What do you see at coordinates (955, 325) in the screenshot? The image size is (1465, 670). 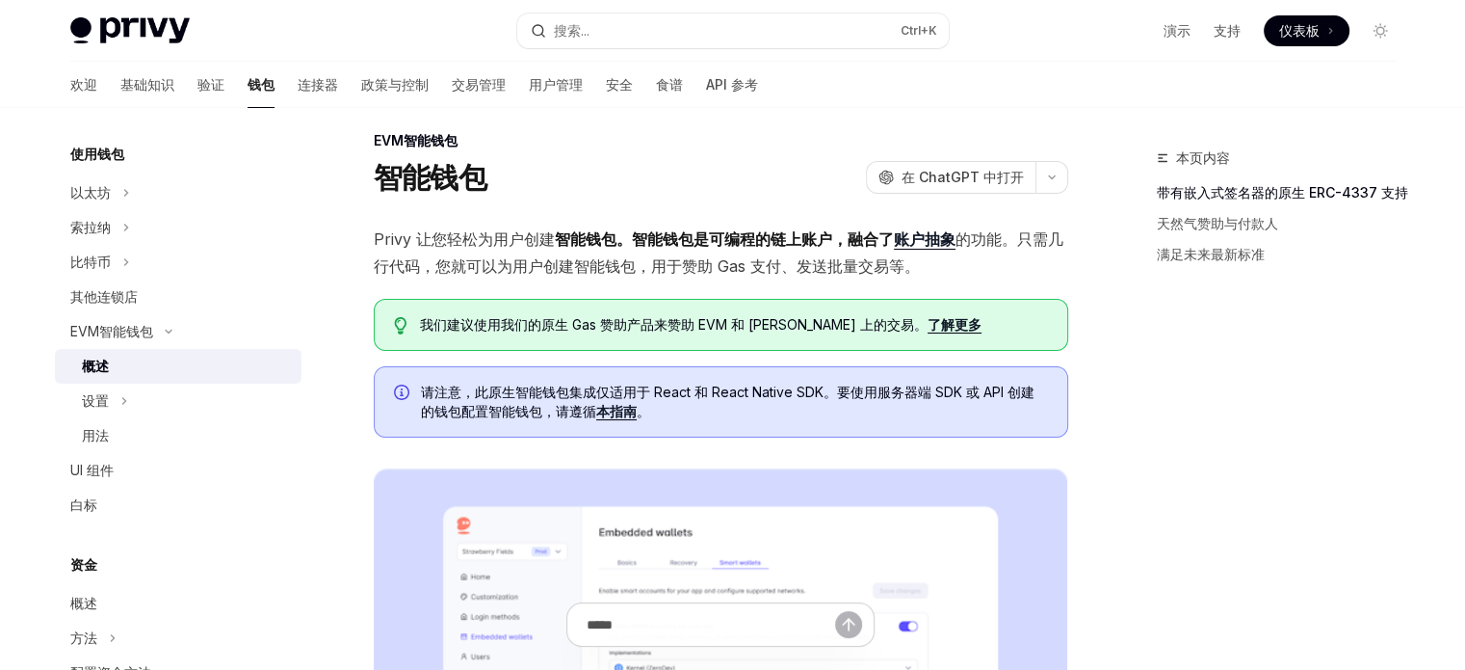 I see `a: 了解更多` at bounding box center [955, 325].